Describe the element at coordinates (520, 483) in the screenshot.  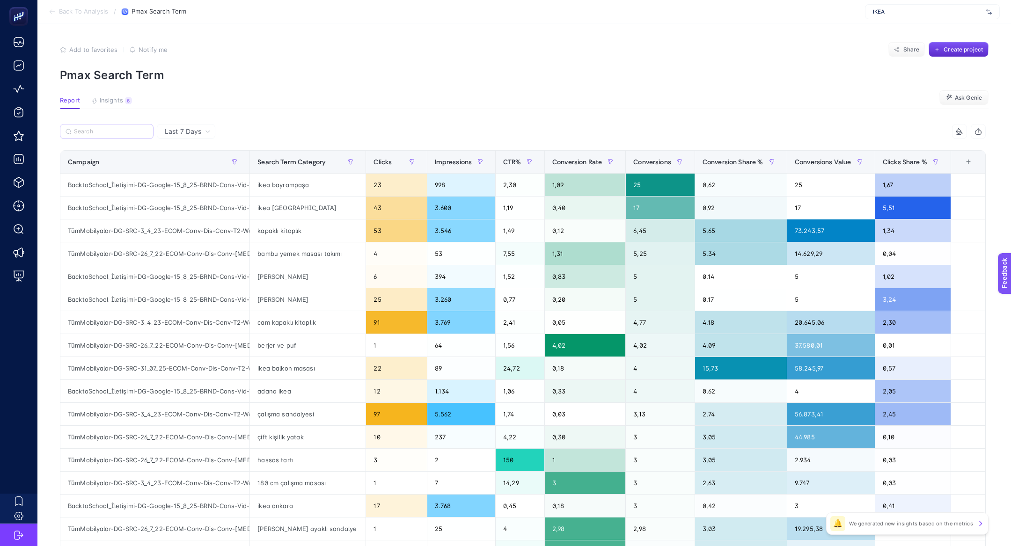
I see `div: 14,29` at that location.